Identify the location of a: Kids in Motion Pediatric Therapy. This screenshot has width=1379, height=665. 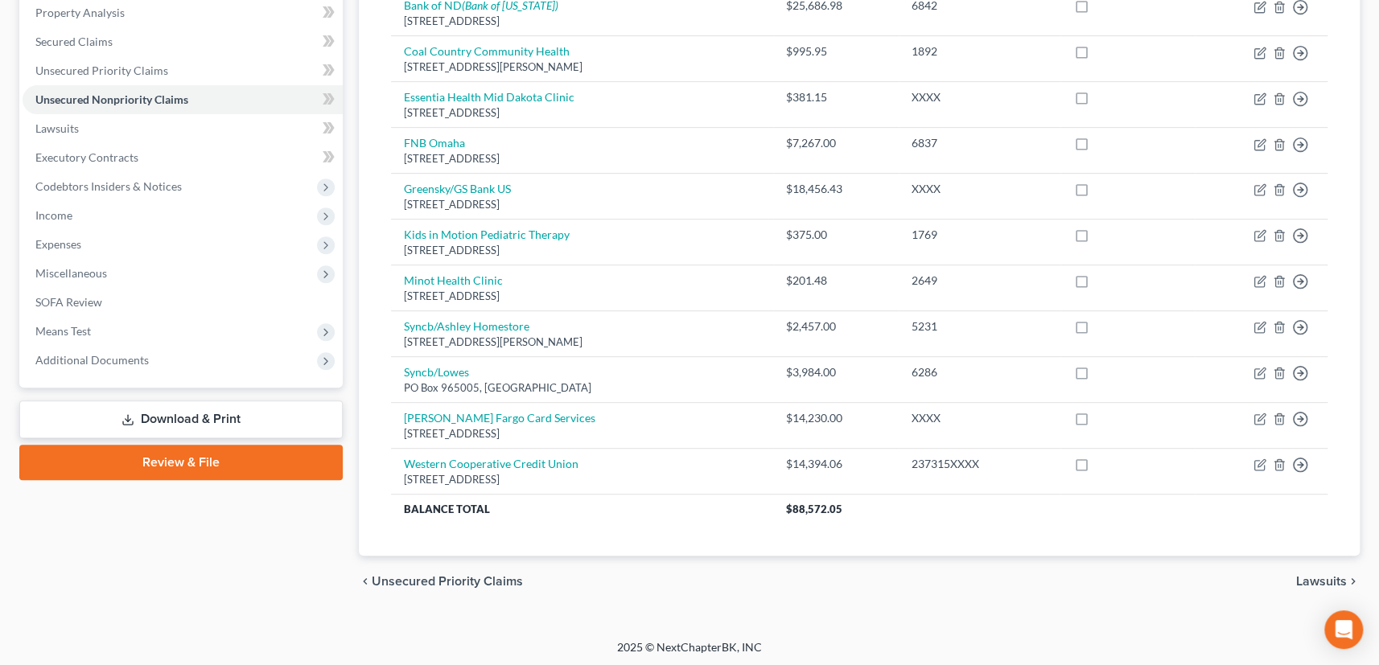
(487, 234).